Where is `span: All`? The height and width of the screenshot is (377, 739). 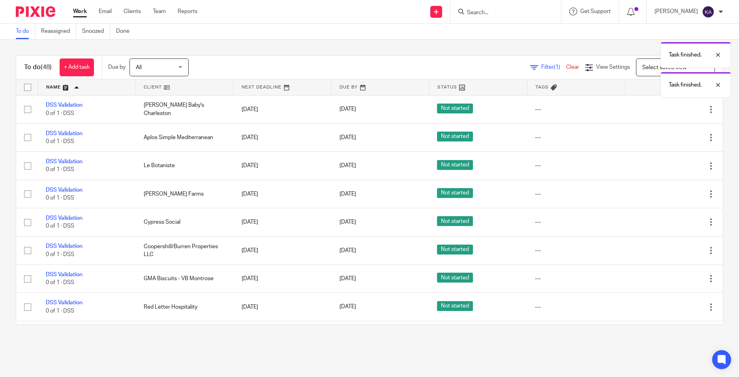
span: All is located at coordinates (139, 68).